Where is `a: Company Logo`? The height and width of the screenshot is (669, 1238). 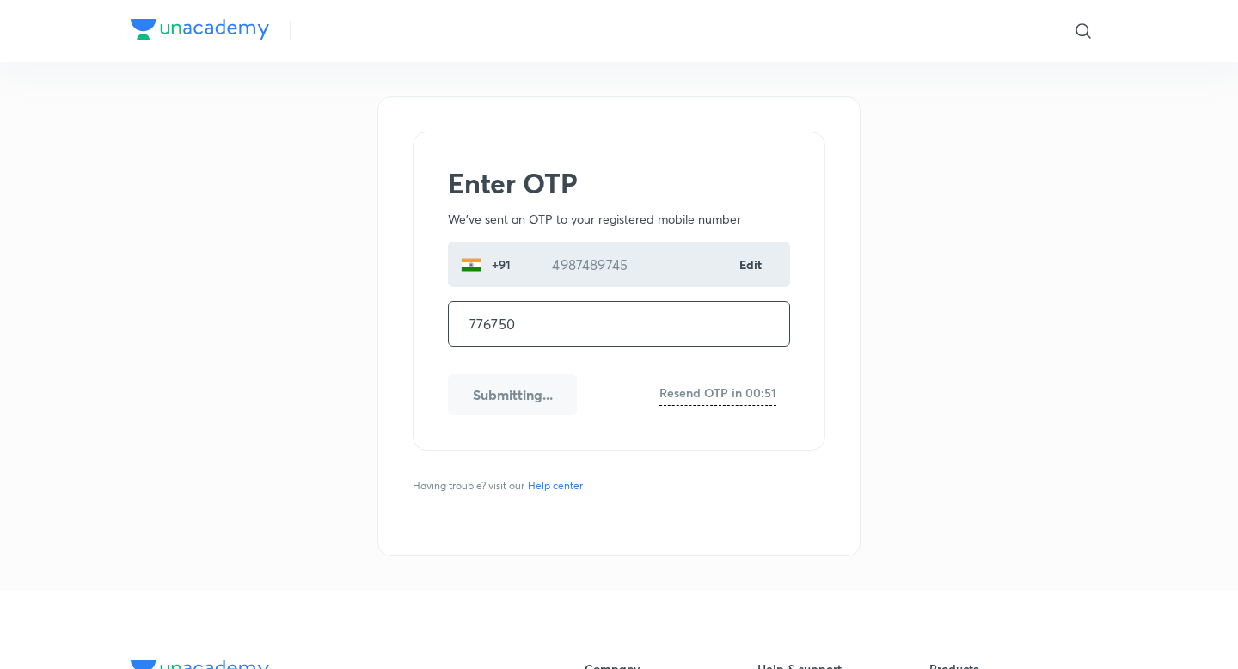
a: Company Logo is located at coordinates (199, 31).